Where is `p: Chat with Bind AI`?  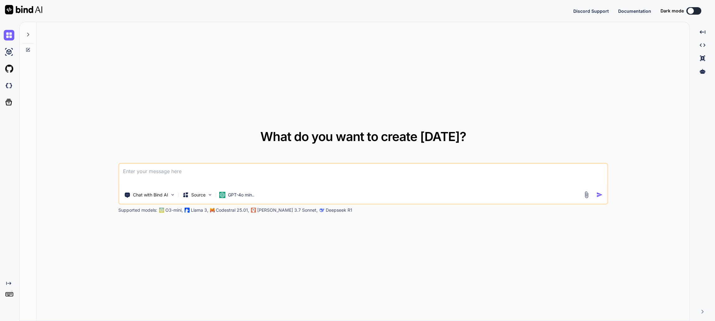
p: Chat with Bind AI is located at coordinates (150, 195).